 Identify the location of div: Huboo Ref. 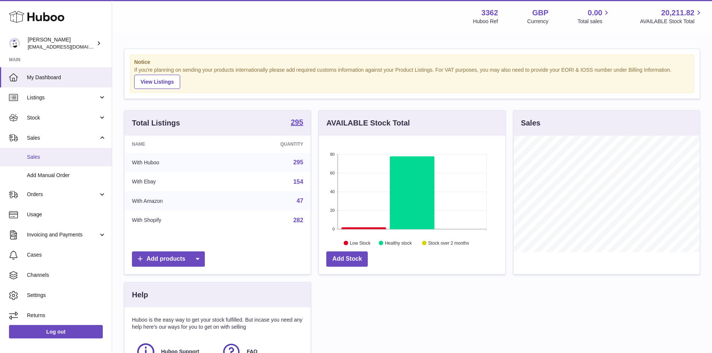
(486, 21).